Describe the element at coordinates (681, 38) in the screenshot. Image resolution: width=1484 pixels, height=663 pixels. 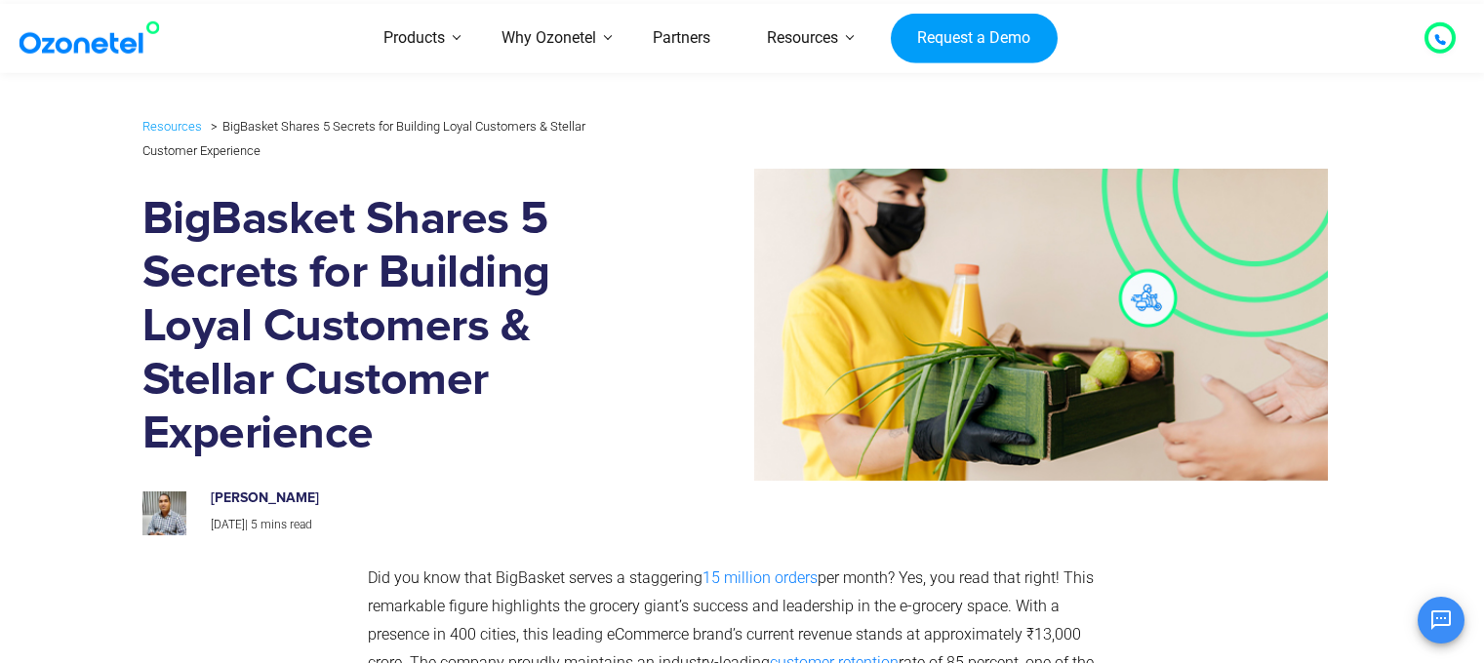
I see `a: Partners` at that location.